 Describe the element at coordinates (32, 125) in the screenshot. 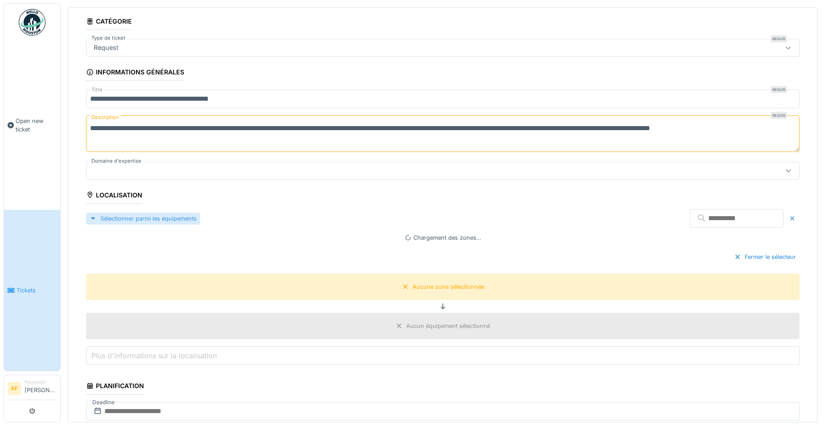

I see `a: Open new ticket` at that location.